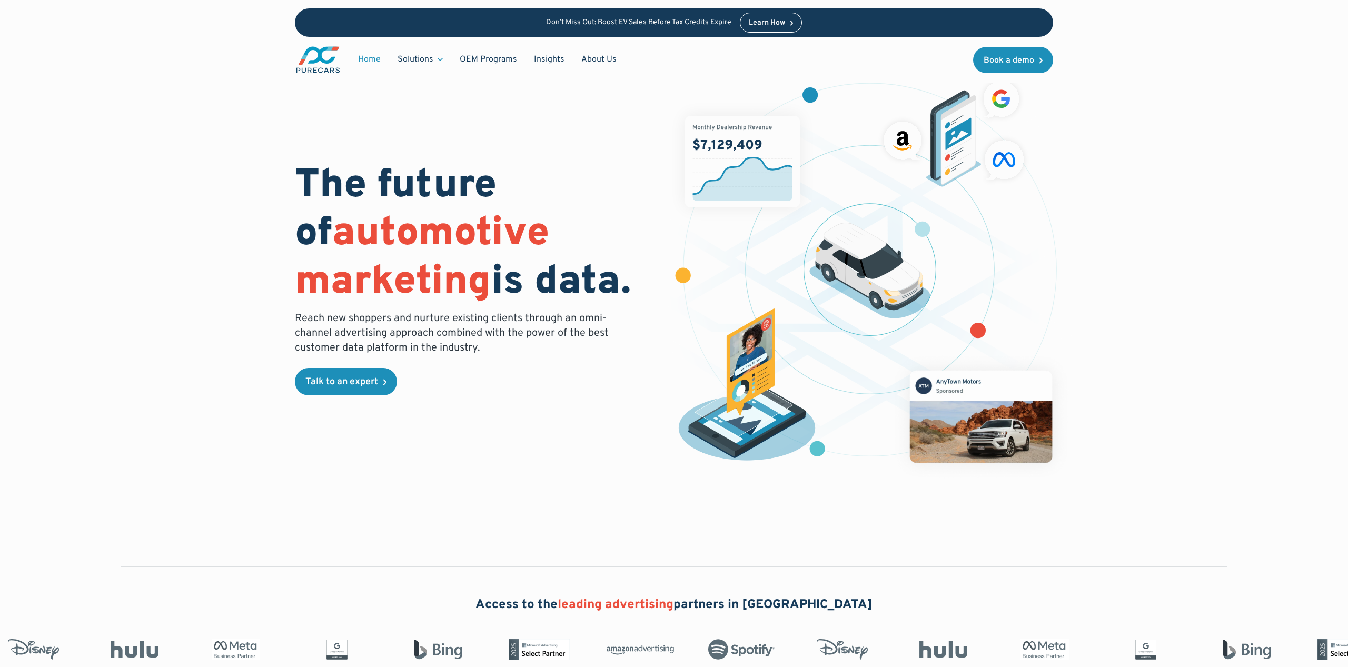 This screenshot has height=667, width=1348. What do you see at coordinates (767, 23) in the screenshot?
I see `div: Learn How` at bounding box center [767, 23].